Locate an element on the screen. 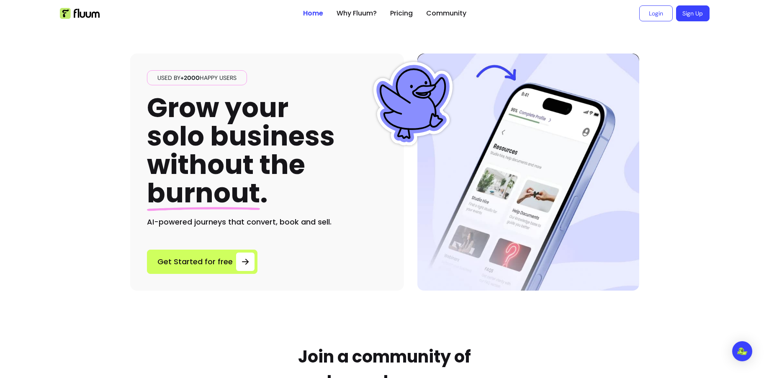  a: Home is located at coordinates (313, 13).